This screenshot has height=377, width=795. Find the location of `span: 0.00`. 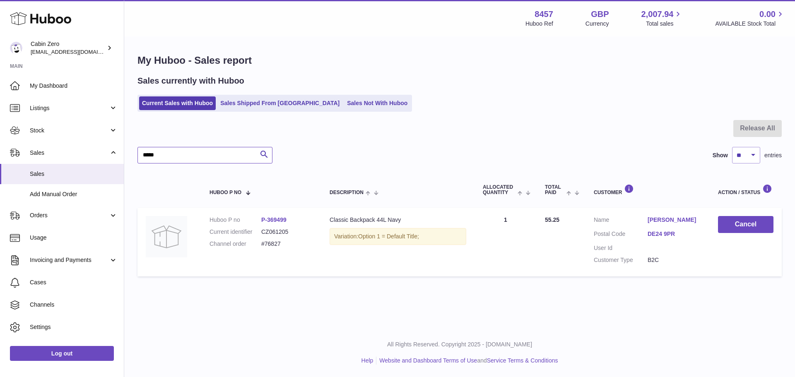

span: 0.00 is located at coordinates (767, 14).